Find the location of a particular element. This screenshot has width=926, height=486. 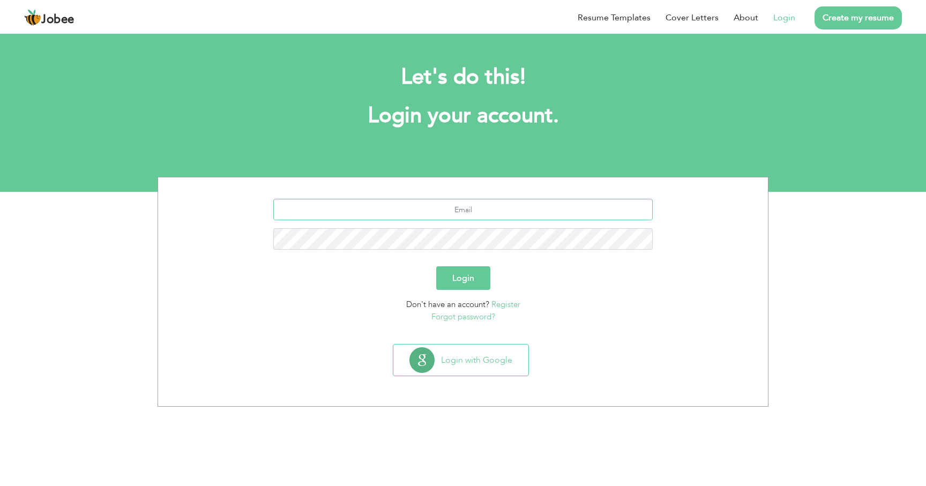

a: Resume Templates is located at coordinates (614, 18).